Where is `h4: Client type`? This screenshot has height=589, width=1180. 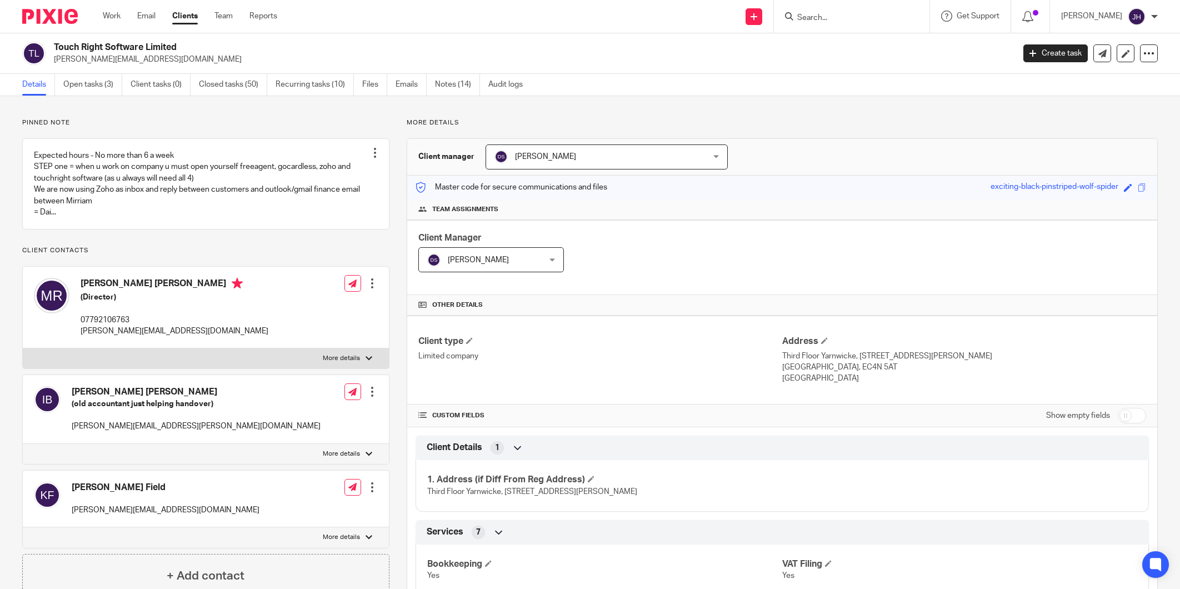 h4: Client type is located at coordinates (600, 341).